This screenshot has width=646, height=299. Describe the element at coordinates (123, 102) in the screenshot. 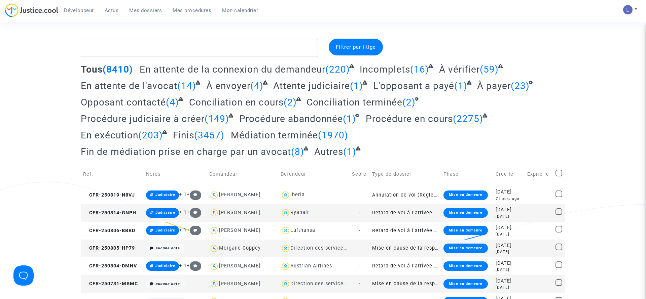

I see `span: Opposant contacté` at that location.